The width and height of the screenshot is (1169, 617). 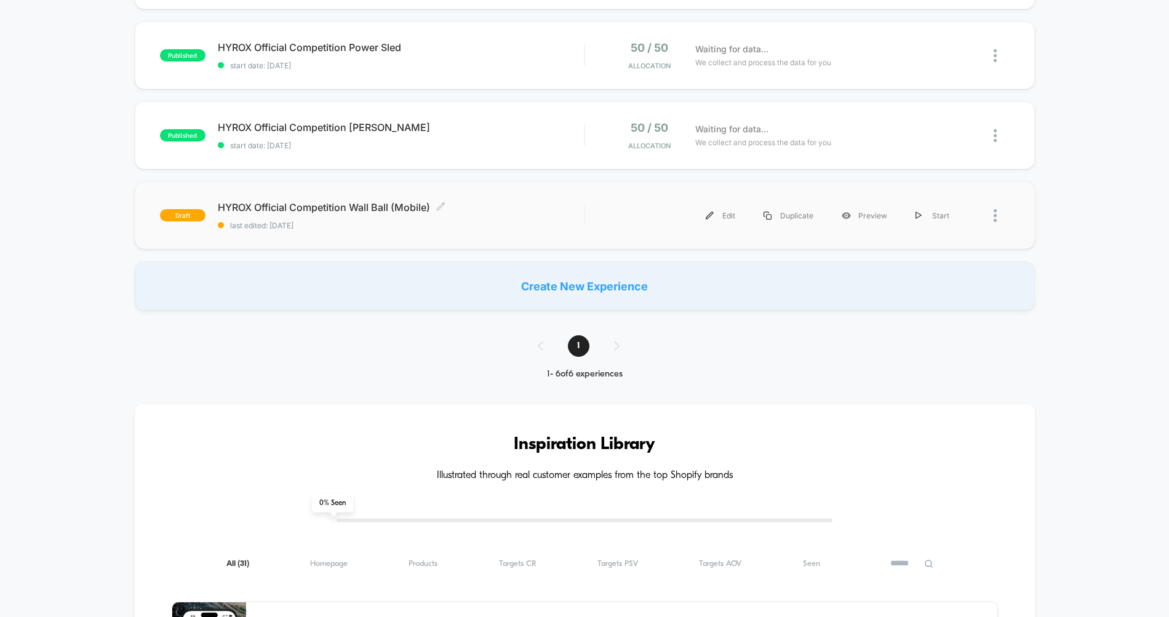 I want to click on span: Targets AOV, so click(x=720, y=563).